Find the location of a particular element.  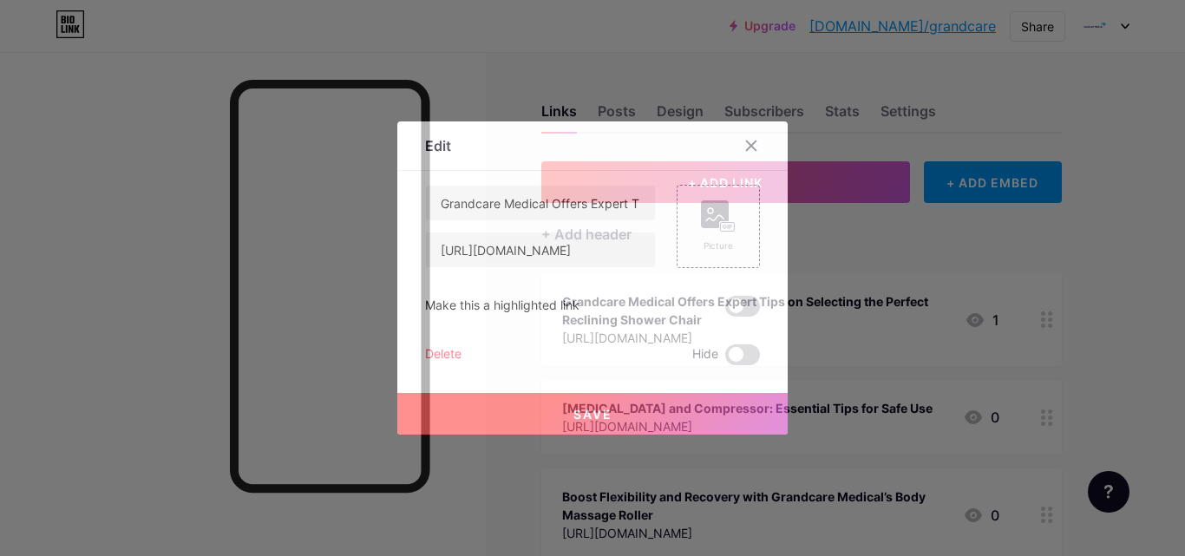

div: Edit is located at coordinates (438, 146).